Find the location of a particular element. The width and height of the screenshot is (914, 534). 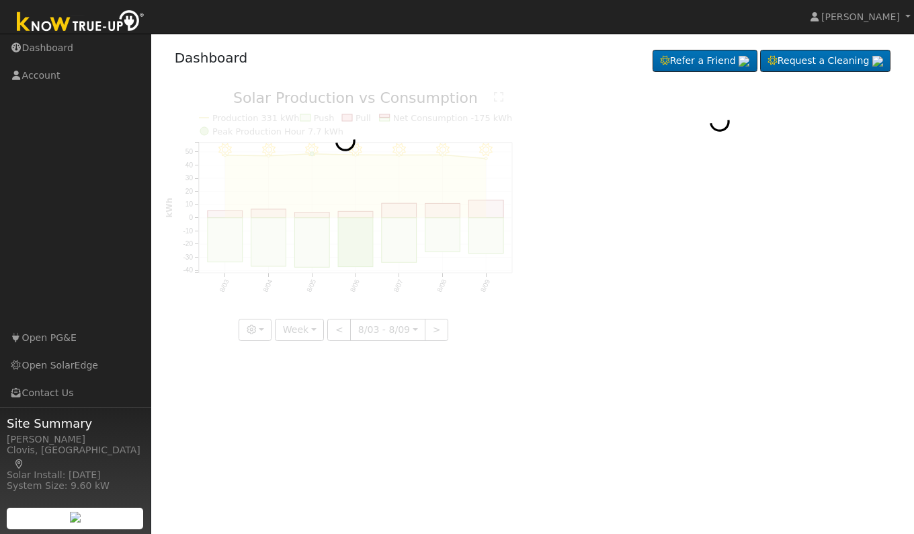

img: Know True-Up is located at coordinates (81, 22).